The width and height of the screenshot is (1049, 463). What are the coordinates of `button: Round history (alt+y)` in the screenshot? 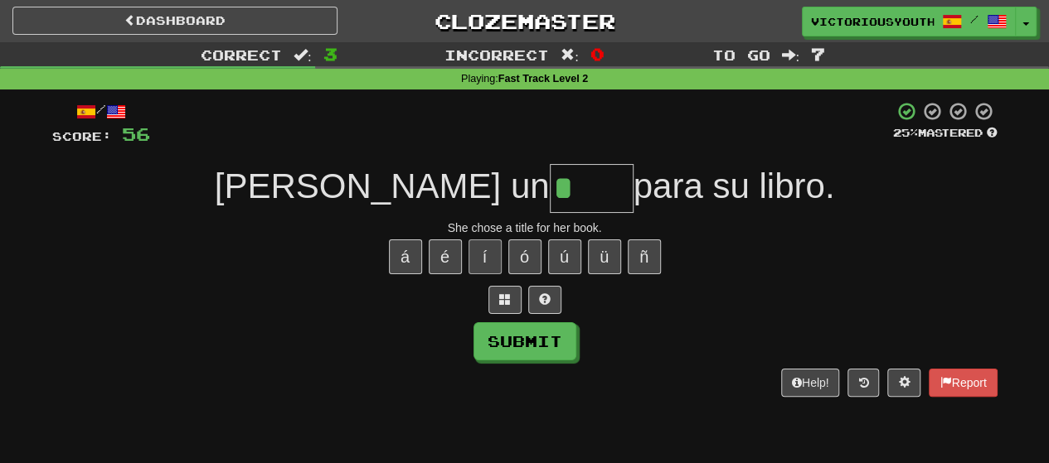 It's located at (863, 383).